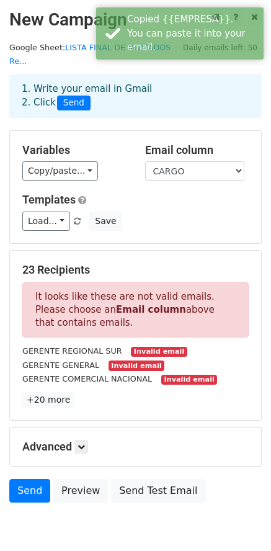 Image resolution: width=271 pixels, height=551 pixels. What do you see at coordinates (74, 150) in the screenshot?
I see `h5: Variables` at bounding box center [74, 150].